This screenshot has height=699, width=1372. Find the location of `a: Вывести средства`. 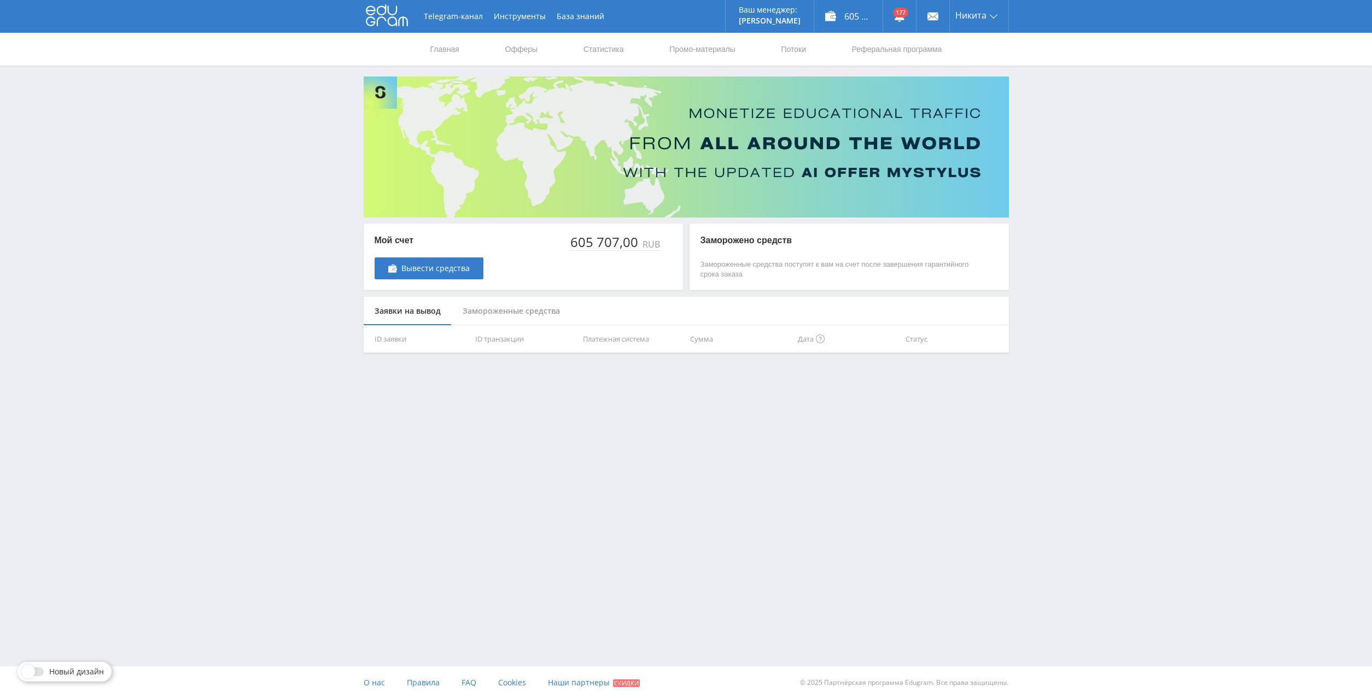

a: Вывести средства is located at coordinates (429, 268).